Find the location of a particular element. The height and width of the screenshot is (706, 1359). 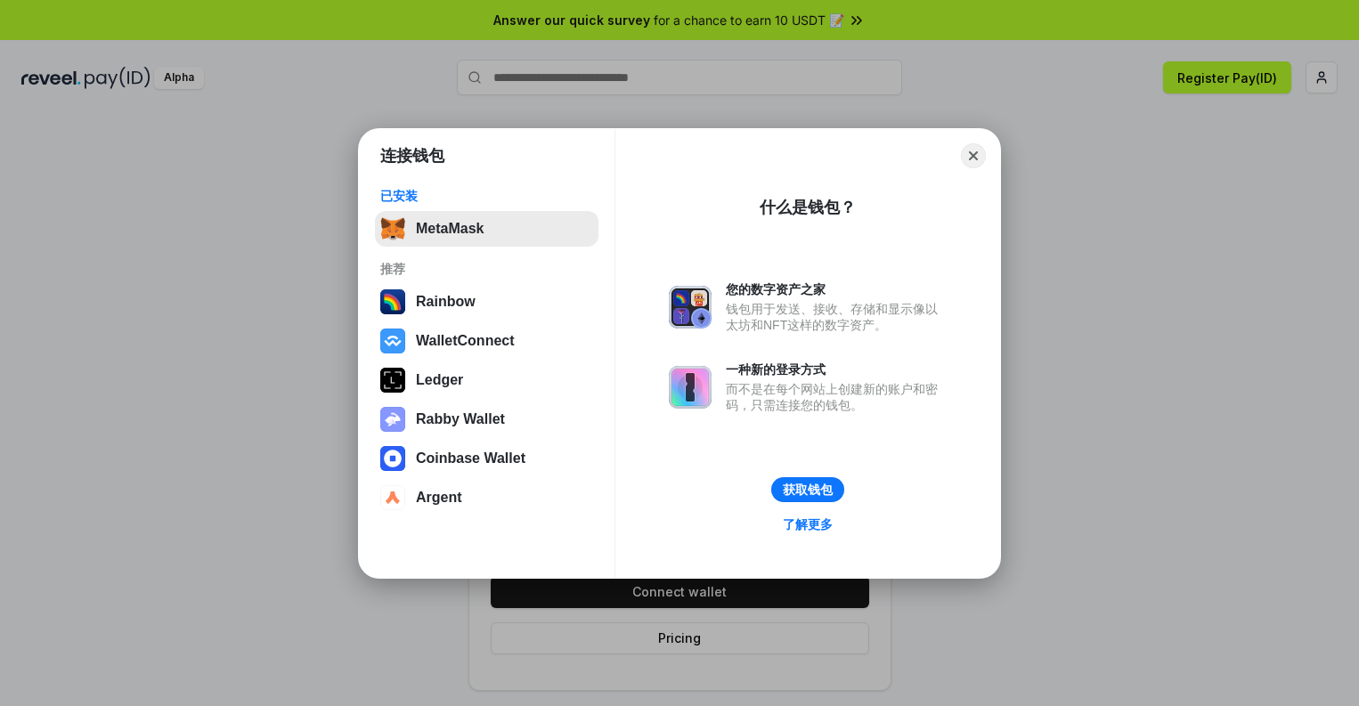

button: Rabby Wallet is located at coordinates (486, 419).